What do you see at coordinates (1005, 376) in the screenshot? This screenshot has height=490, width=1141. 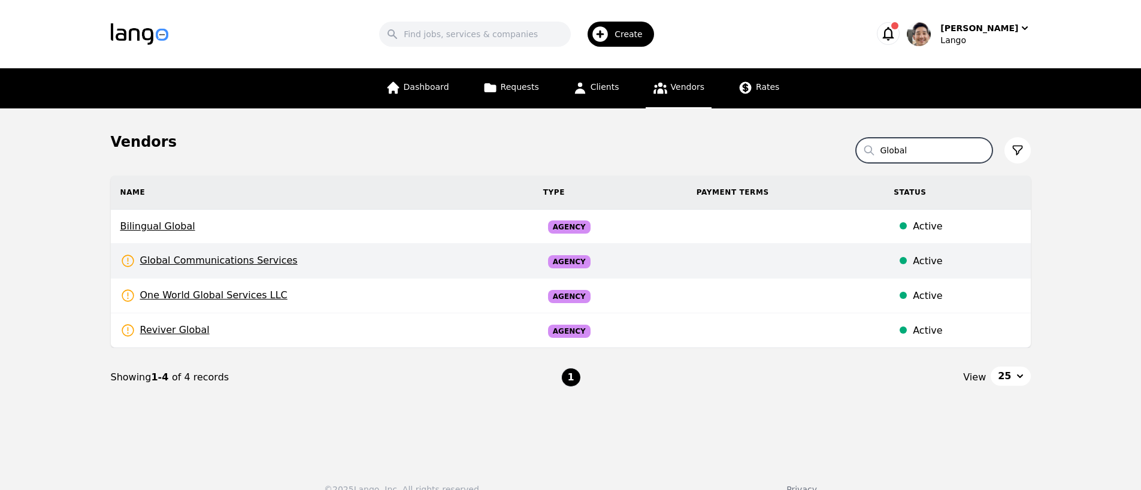 I see `span: 25` at bounding box center [1005, 376].